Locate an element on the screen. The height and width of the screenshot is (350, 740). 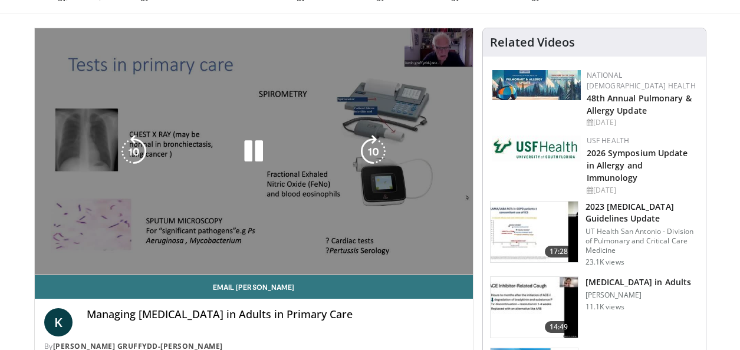
p: 23.1K views is located at coordinates (605, 263).